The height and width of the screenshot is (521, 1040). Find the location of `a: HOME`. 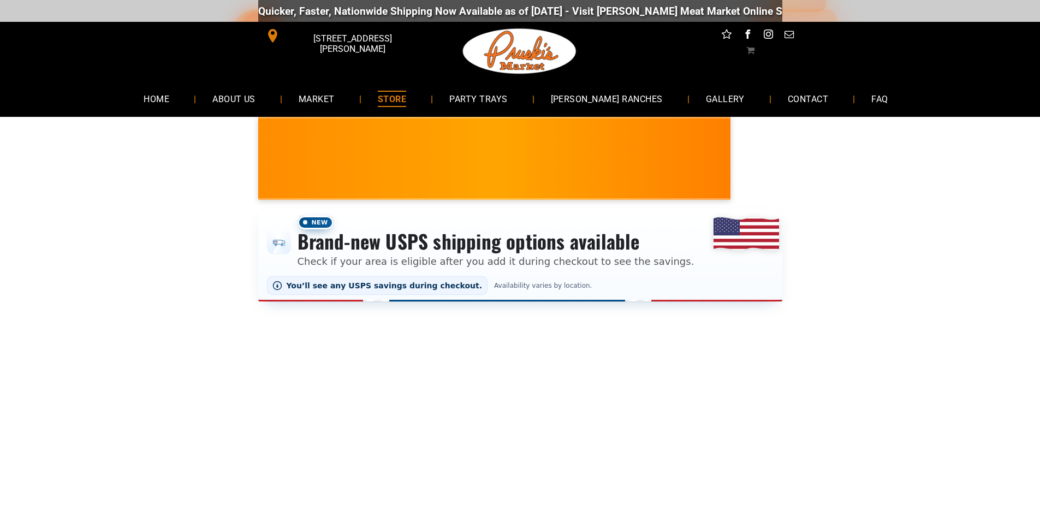

a: HOME is located at coordinates (156, 98).